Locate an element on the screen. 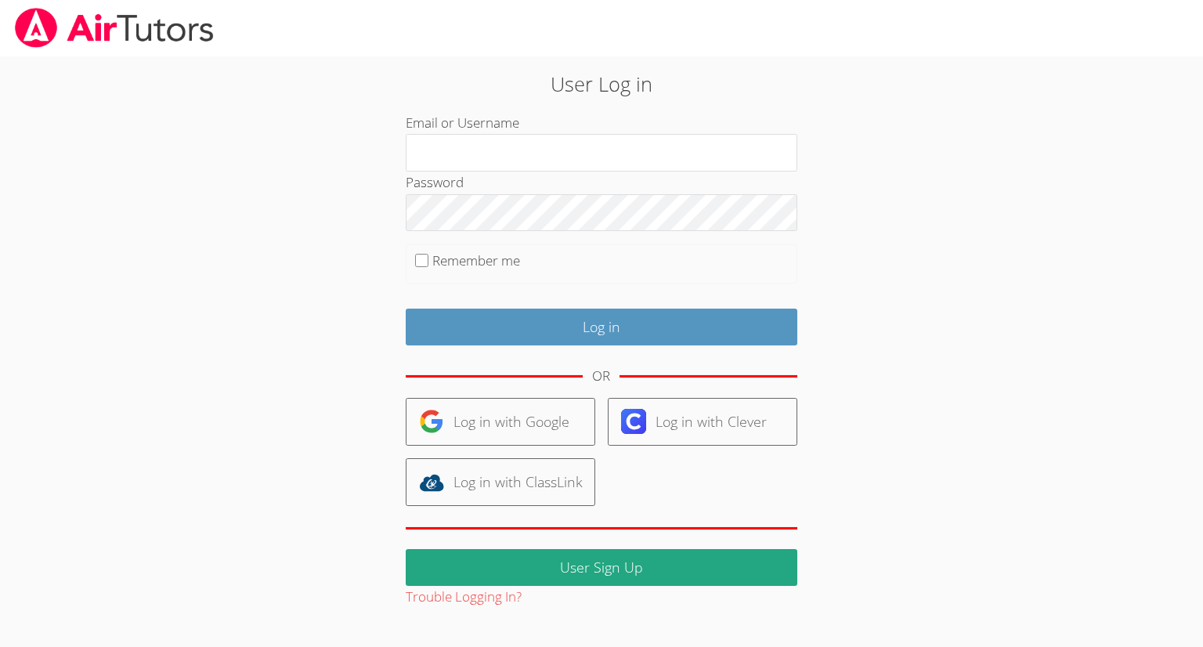 This screenshot has height=647, width=1203. label: Remember me is located at coordinates (476, 260).